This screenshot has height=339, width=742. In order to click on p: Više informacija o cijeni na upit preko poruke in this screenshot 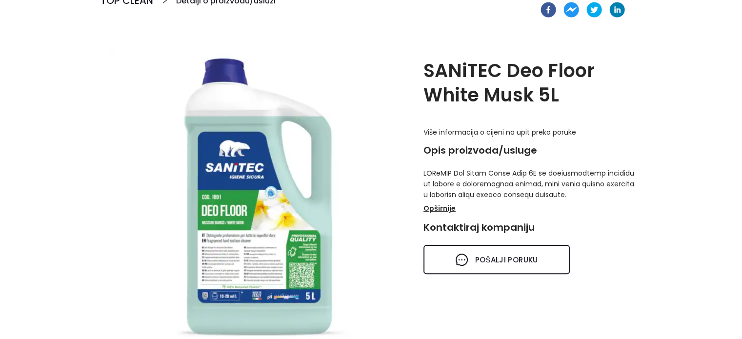, I will do `click(528, 132)`.